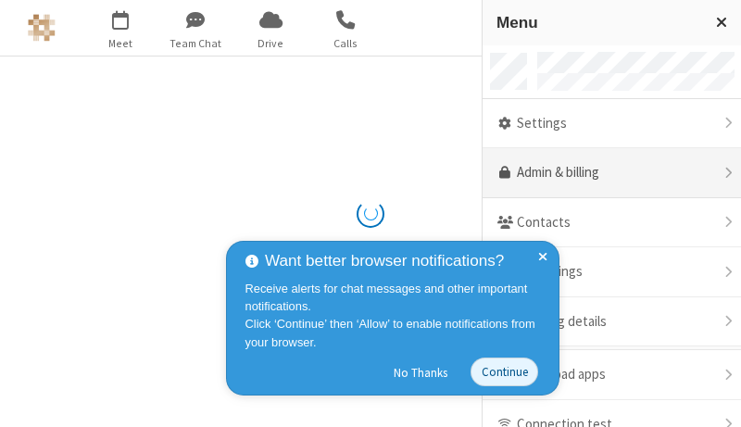 Image resolution: width=741 pixels, height=427 pixels. What do you see at coordinates (346, 44) in the screenshot?
I see `span: Calls` at bounding box center [346, 44].